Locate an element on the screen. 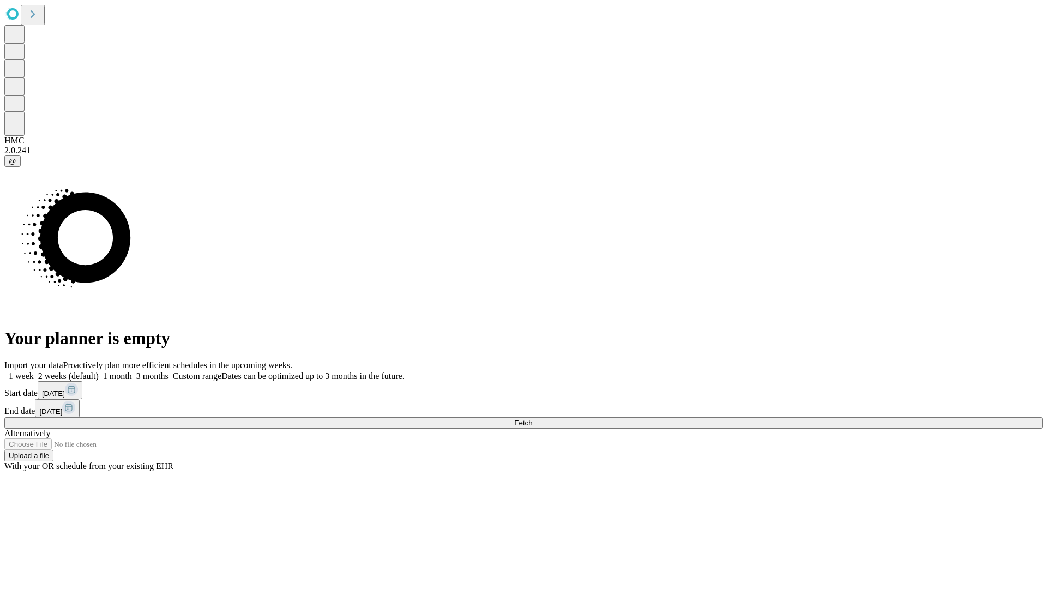 The width and height of the screenshot is (1047, 589). div: 2.0.241 is located at coordinates (523, 150).